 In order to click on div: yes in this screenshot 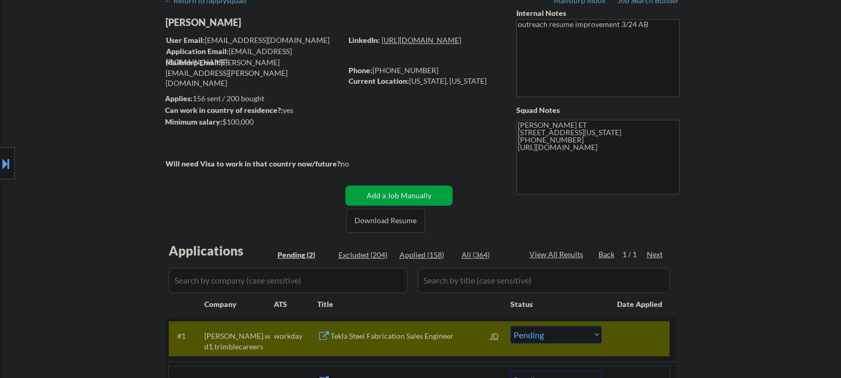, I will do `click(252, 110)`.